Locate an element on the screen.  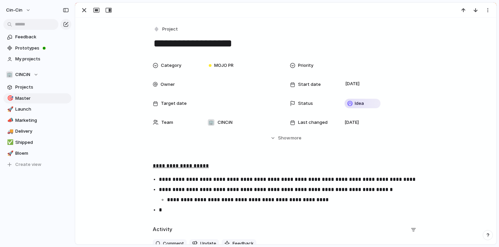
span: Marketing is located at coordinates (42, 120).